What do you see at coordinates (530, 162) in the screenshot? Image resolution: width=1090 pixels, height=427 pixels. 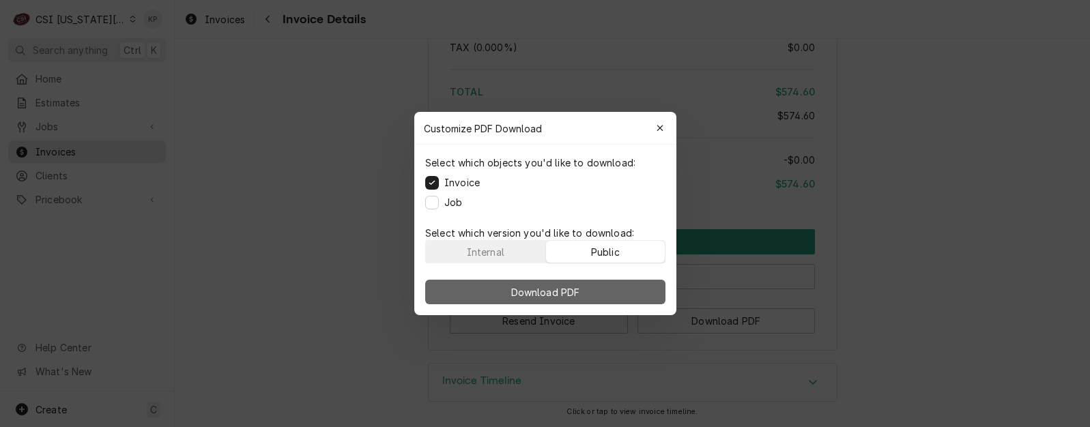 I see `p: Select which objects you'd like to download:` at bounding box center [530, 162].